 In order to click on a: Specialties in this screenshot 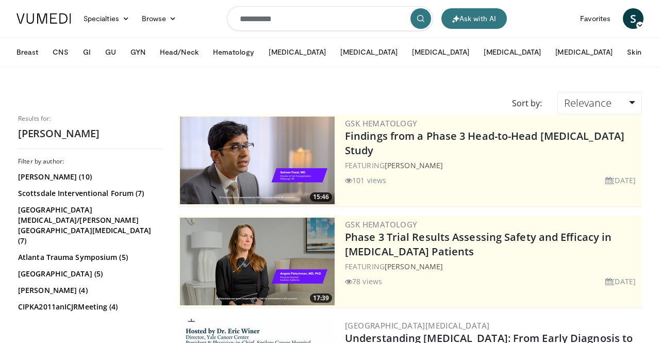, I will do `click(106, 19)`.